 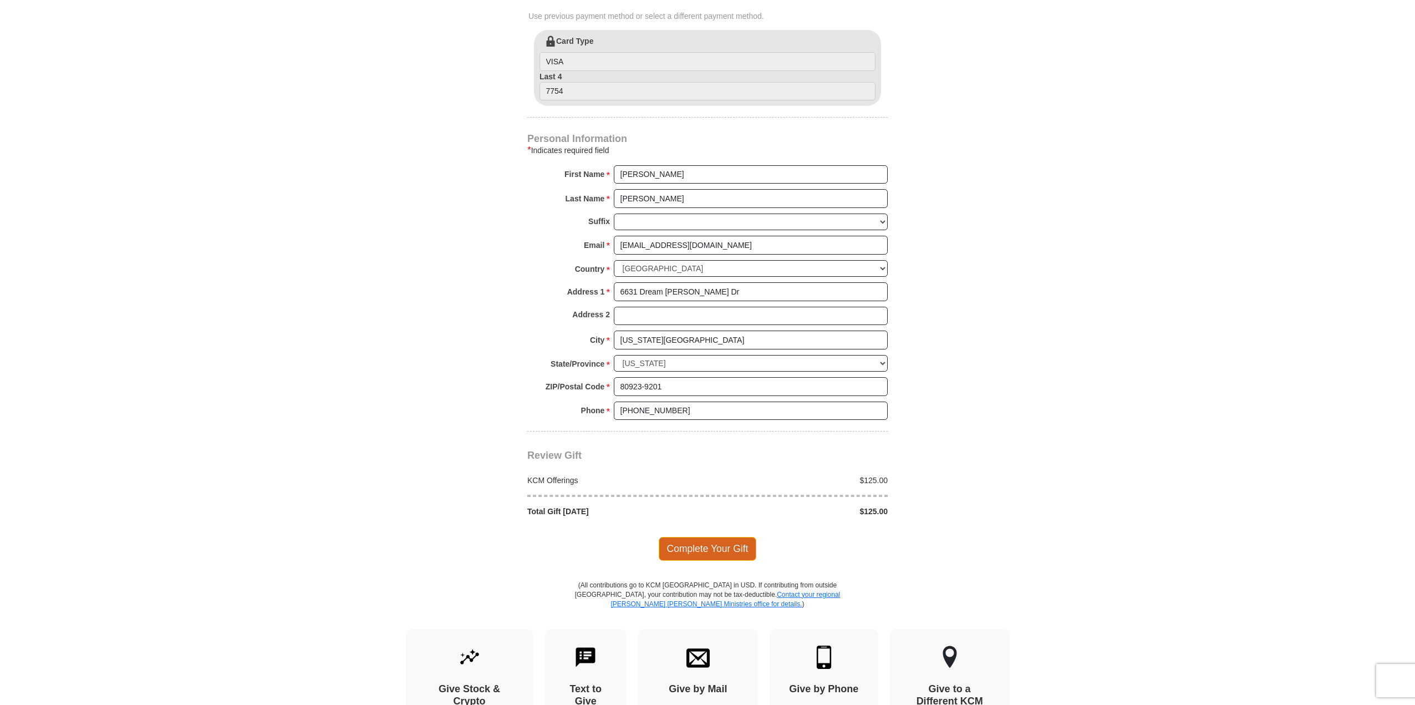 I want to click on strong: ZIP/Postal Code, so click(x=575, y=386).